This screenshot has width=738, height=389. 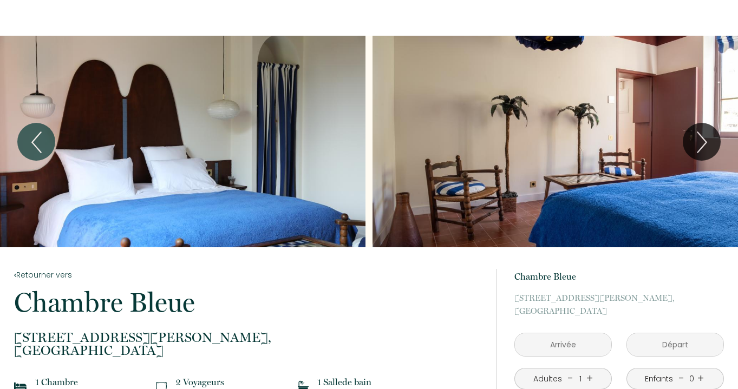 What do you see at coordinates (222, 382) in the screenshot?
I see `span: s` at bounding box center [222, 382].